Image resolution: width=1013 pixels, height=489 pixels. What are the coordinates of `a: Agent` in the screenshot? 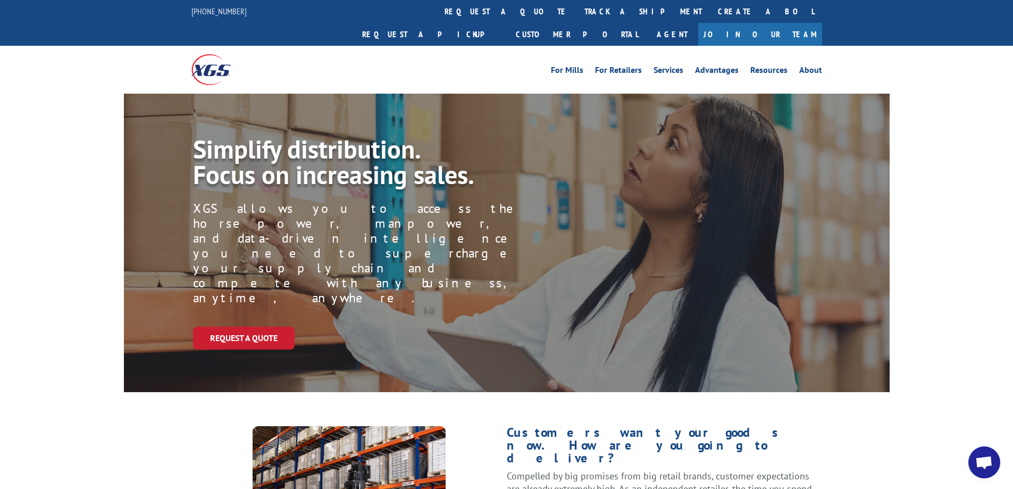 It's located at (672, 34).